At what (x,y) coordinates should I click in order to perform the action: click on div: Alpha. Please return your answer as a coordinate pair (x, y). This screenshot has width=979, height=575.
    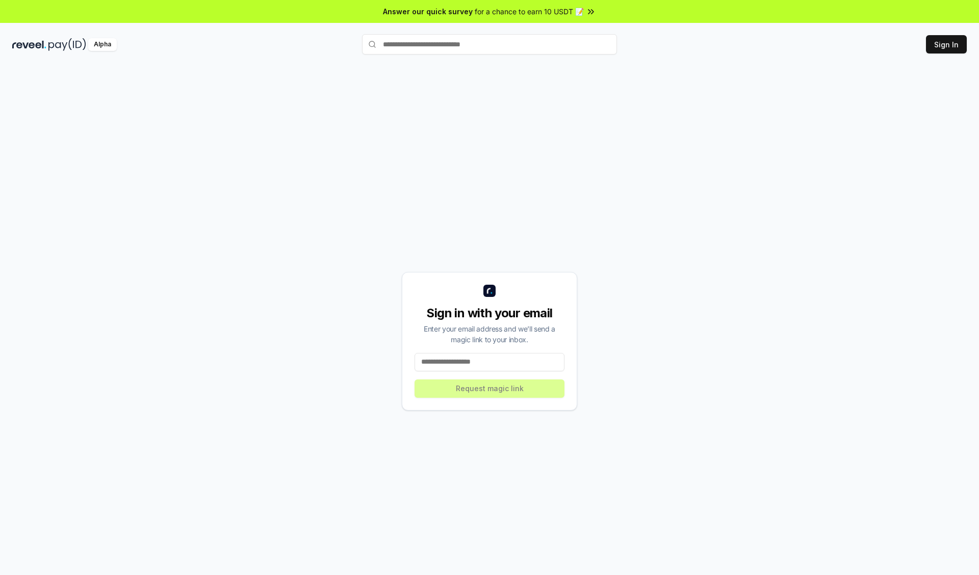
    Looking at the image, I should click on (102, 44).